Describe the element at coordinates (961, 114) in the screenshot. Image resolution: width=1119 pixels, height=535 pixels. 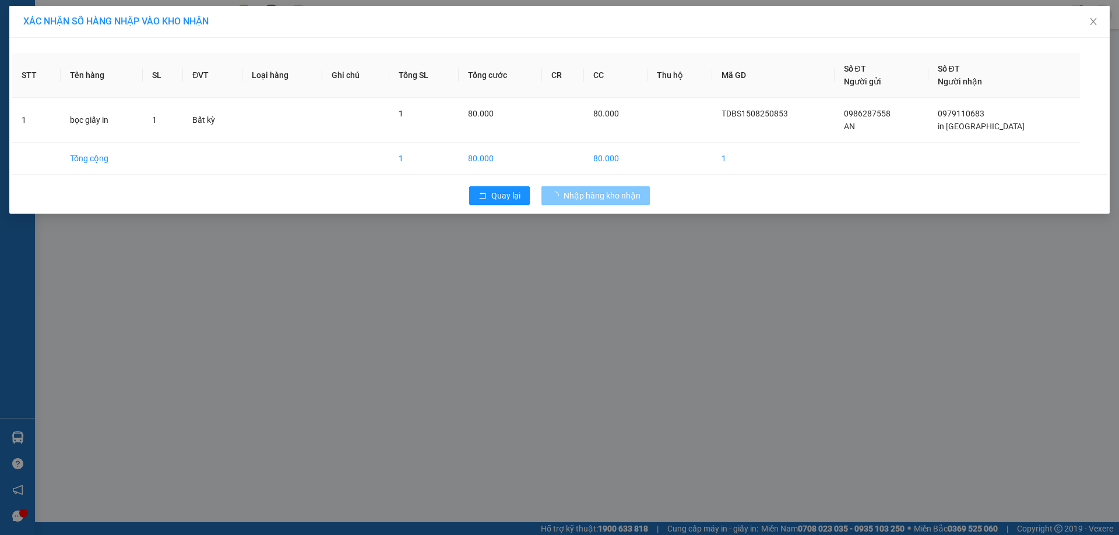
I see `span: 0979110683` at that location.